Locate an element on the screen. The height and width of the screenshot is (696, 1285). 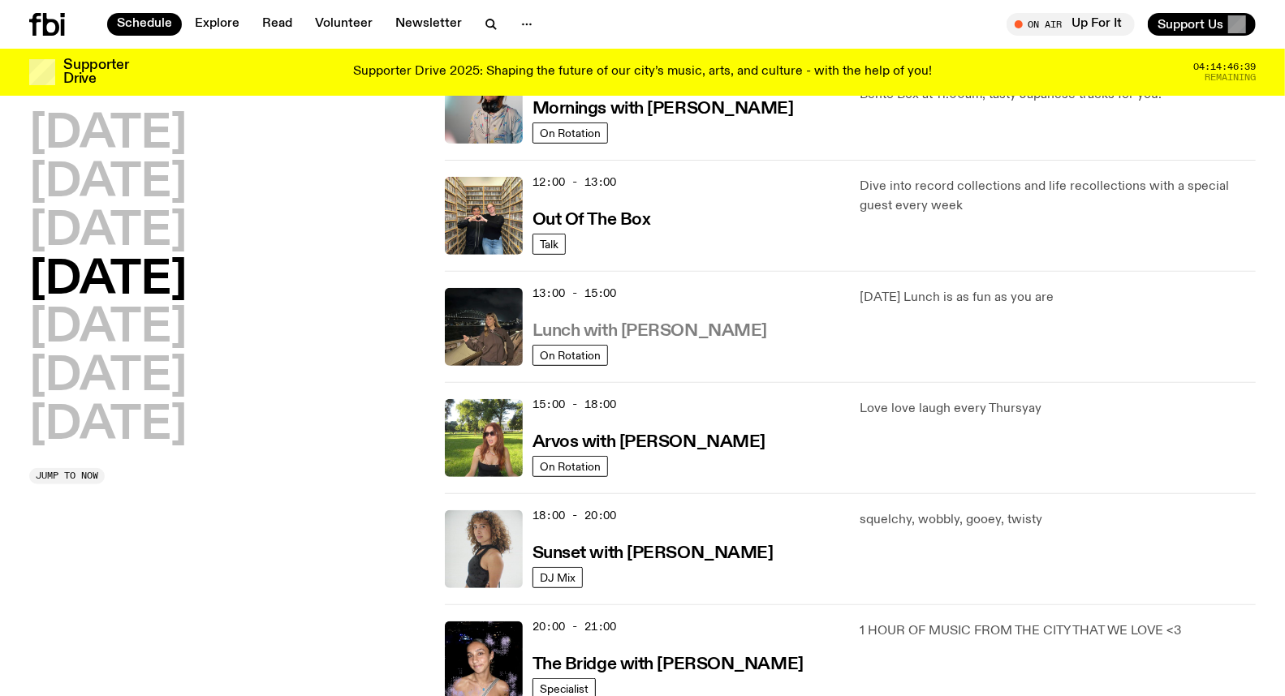
p: Supporter Drive 2025: Shaping the future of our city’s music, arts, and culture - with the help o... is located at coordinates (642, 72).